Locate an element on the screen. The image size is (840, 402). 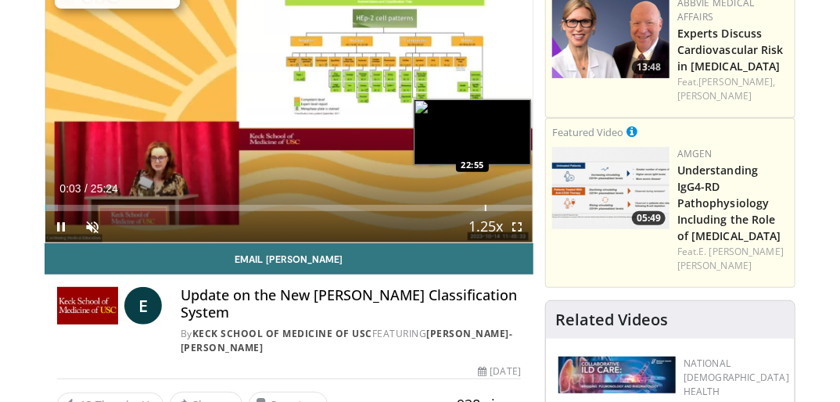
h4: Related Videos is located at coordinates (611, 320).